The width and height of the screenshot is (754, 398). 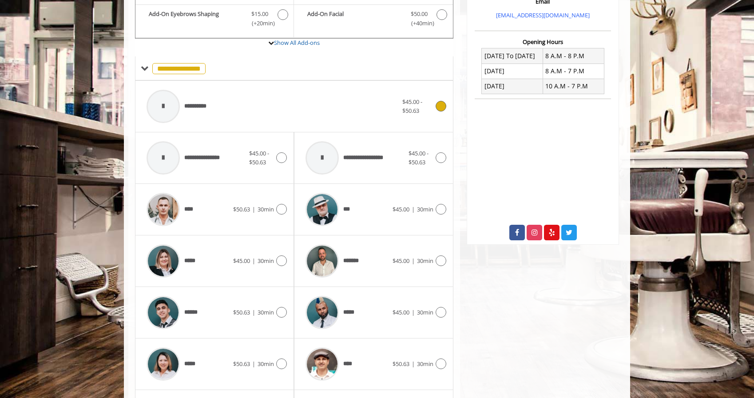 I want to click on label: Add-On Eyebrows Shaping, so click(x=215, y=20).